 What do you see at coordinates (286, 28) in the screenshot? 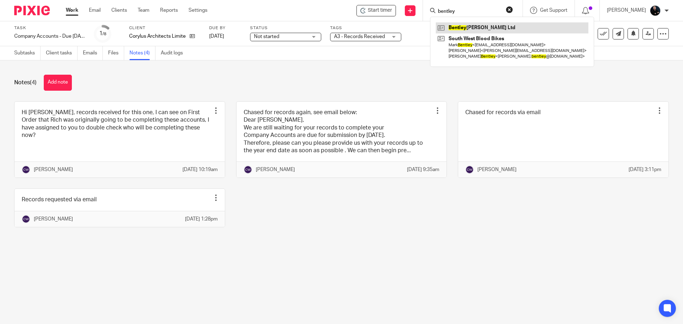
I see `label: Status` at bounding box center [286, 28].